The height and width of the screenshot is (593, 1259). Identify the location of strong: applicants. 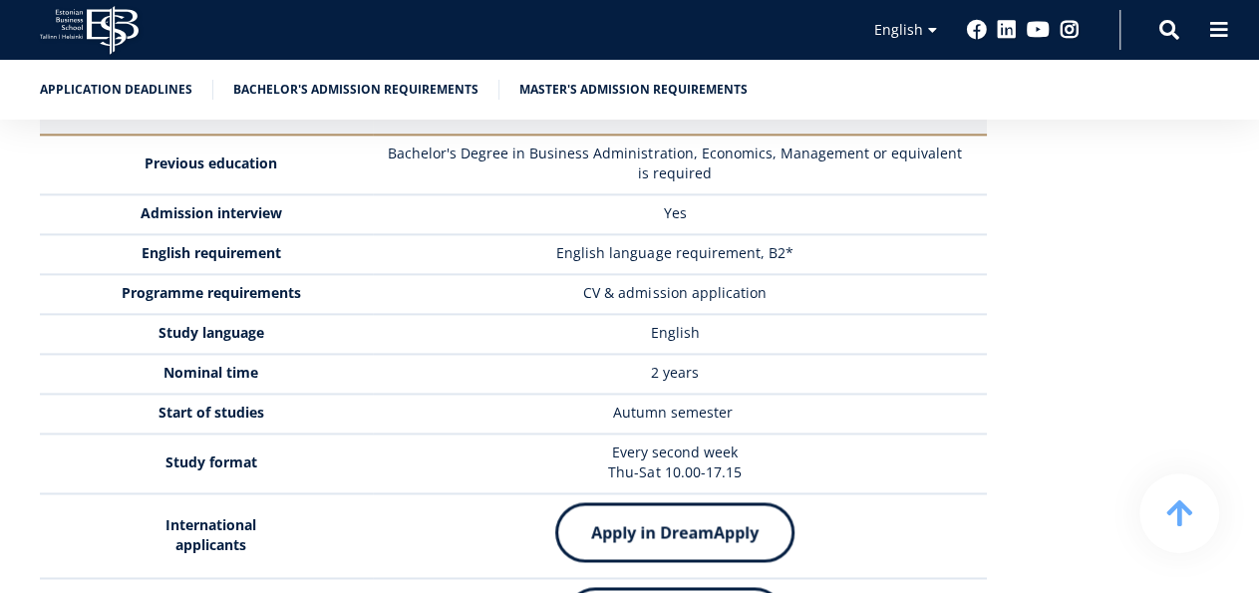
(210, 544).